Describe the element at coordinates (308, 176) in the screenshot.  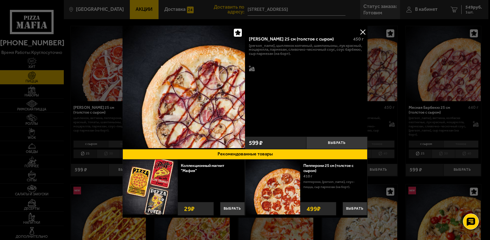
I see `span: 410 г` at that location.